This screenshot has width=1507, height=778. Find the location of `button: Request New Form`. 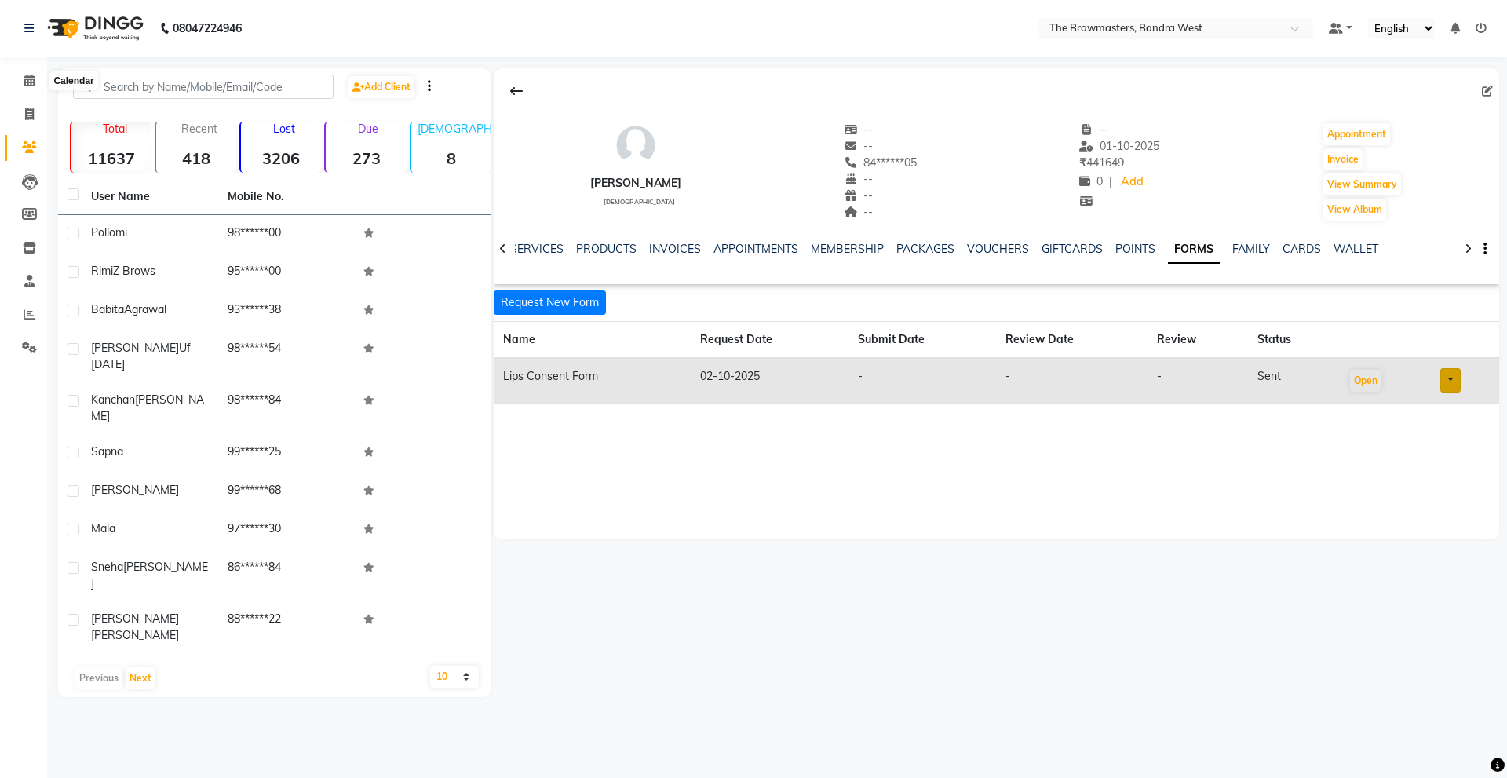

button: Request New Form is located at coordinates (549, 302).